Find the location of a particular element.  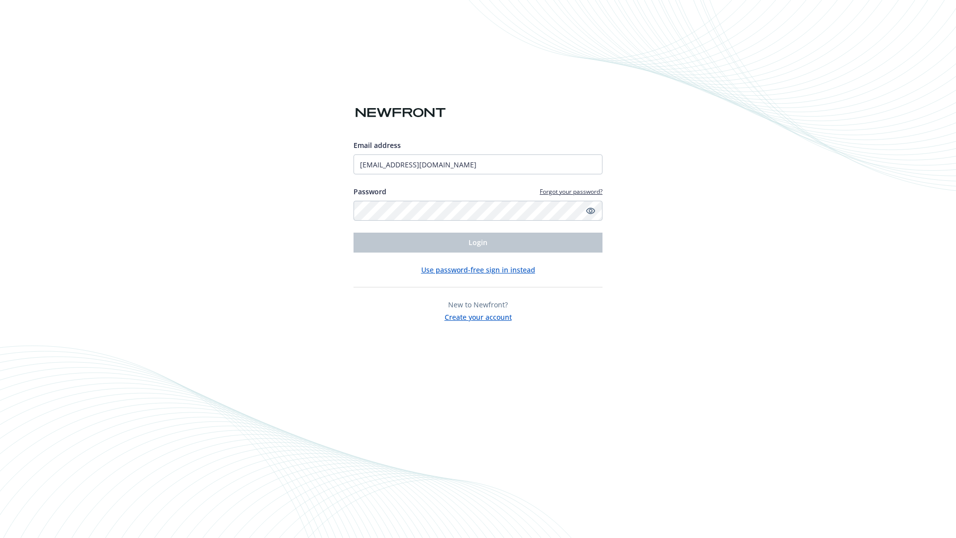

button: Login is located at coordinates (478, 242).